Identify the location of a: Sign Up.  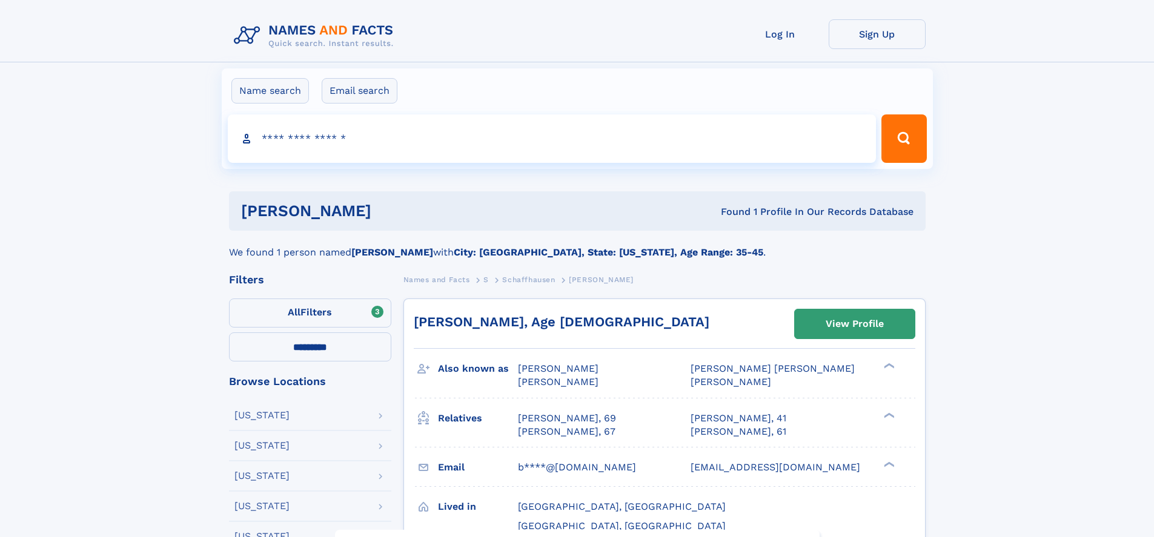
(877, 34).